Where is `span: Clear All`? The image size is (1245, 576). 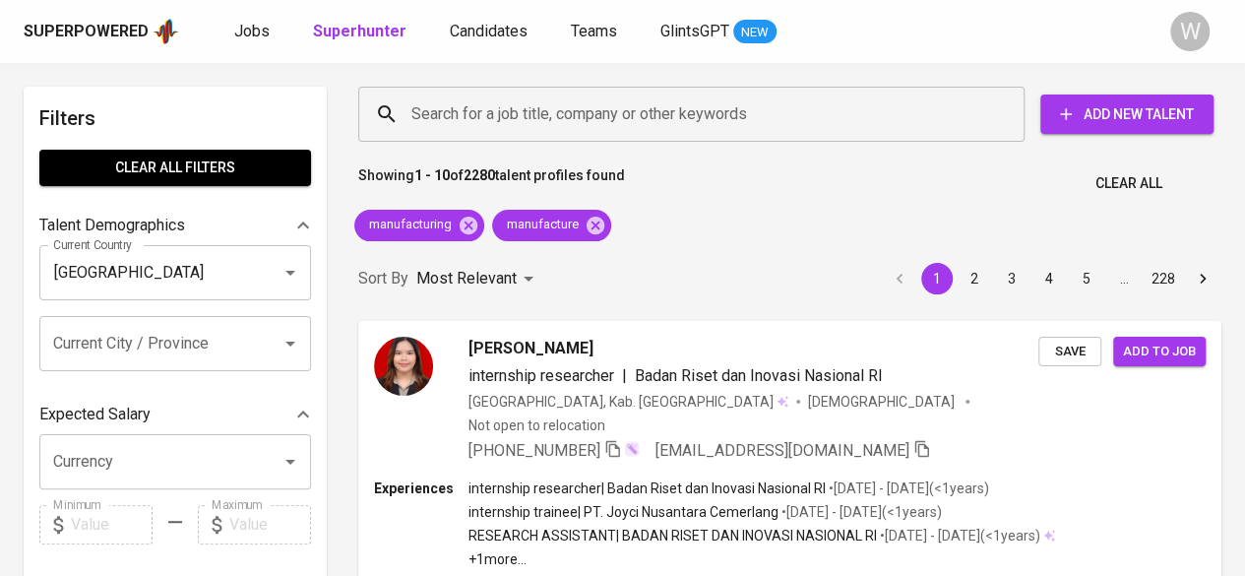 span: Clear All is located at coordinates (1129, 183).